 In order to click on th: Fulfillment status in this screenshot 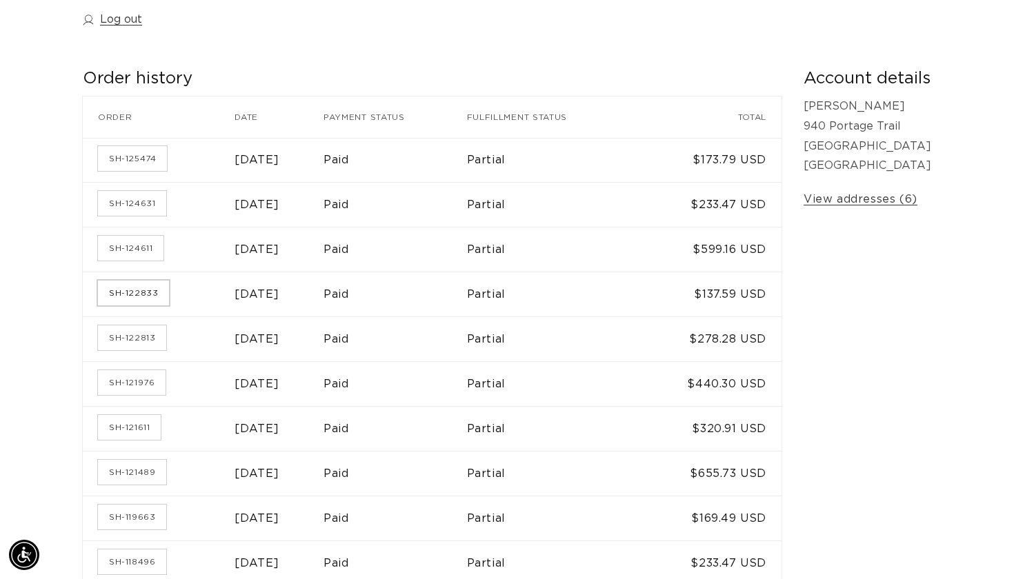, I will do `click(552, 117)`.